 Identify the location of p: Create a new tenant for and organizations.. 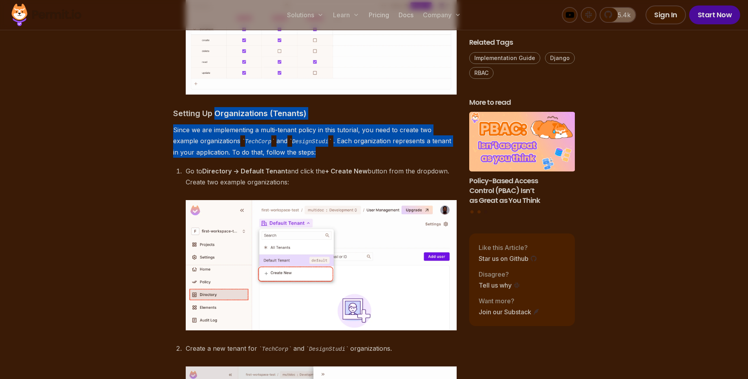
(321, 349).